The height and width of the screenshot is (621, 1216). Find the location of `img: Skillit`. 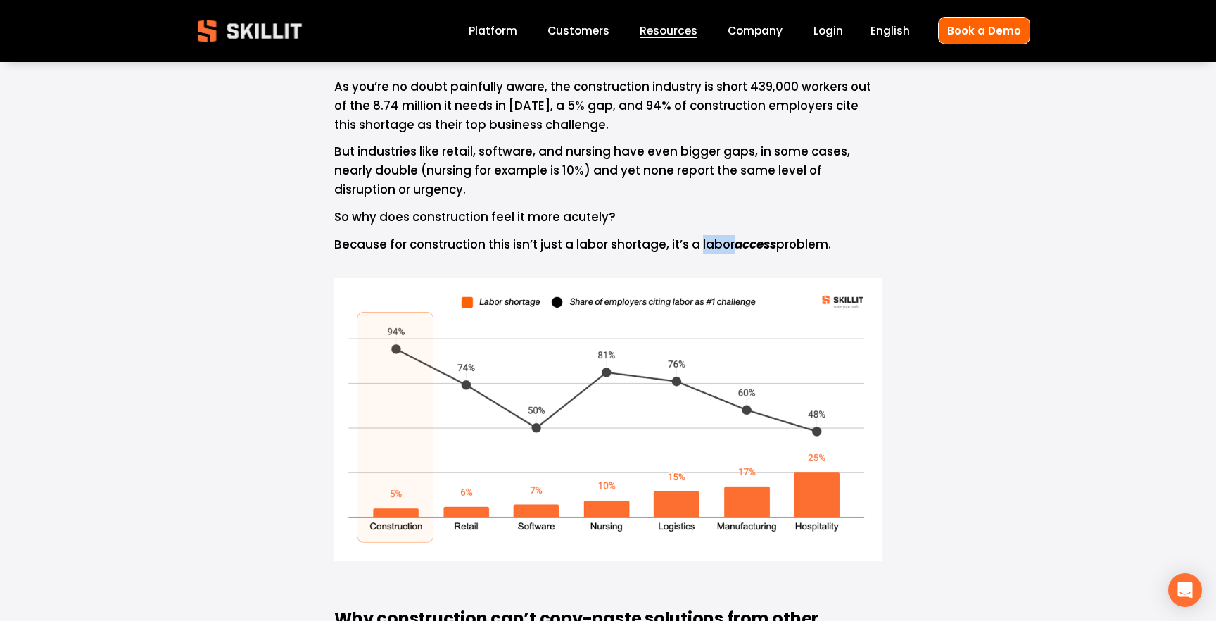

img: Skillit is located at coordinates (250, 31).